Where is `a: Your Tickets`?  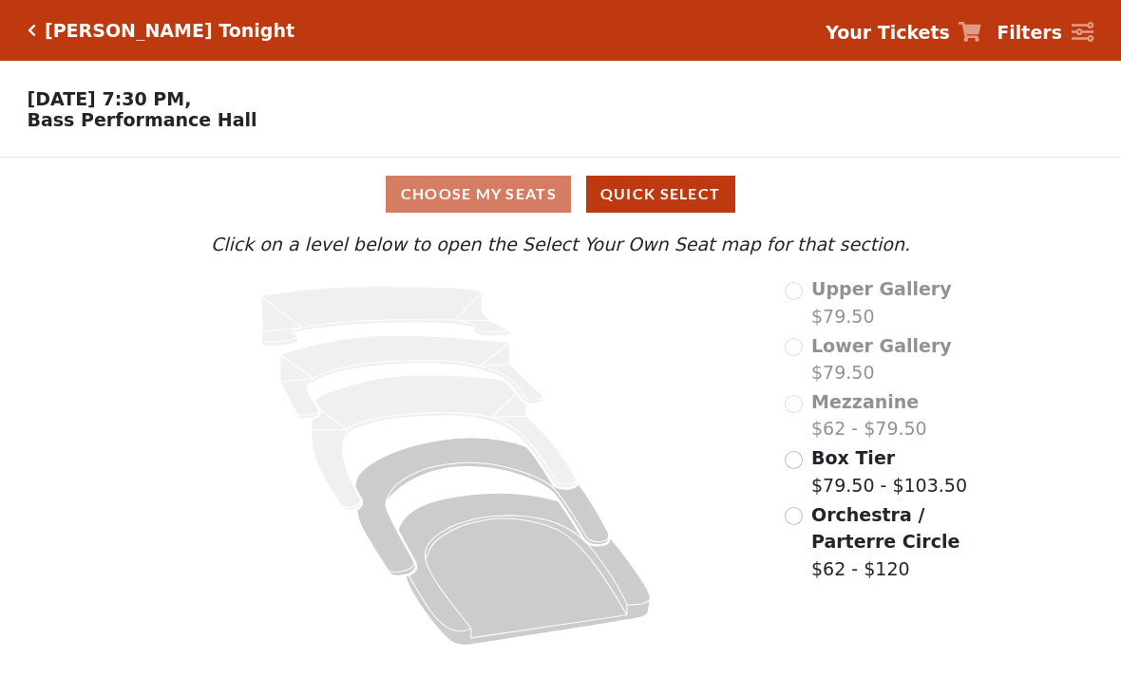 a: Your Tickets is located at coordinates (903, 32).